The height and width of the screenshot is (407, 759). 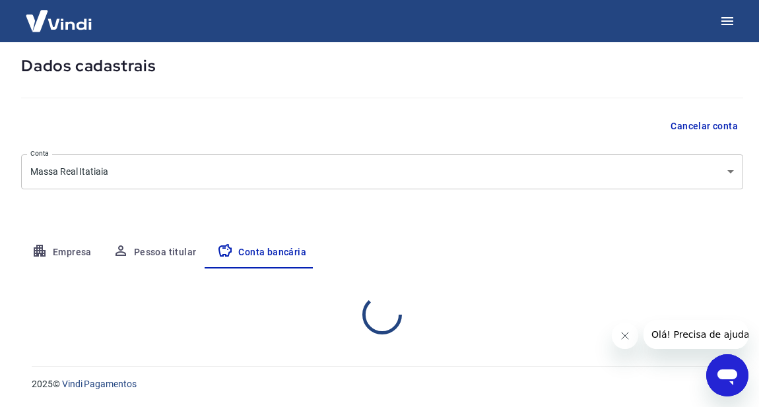 What do you see at coordinates (40, 153) in the screenshot?
I see `label: Conta` at bounding box center [40, 153].